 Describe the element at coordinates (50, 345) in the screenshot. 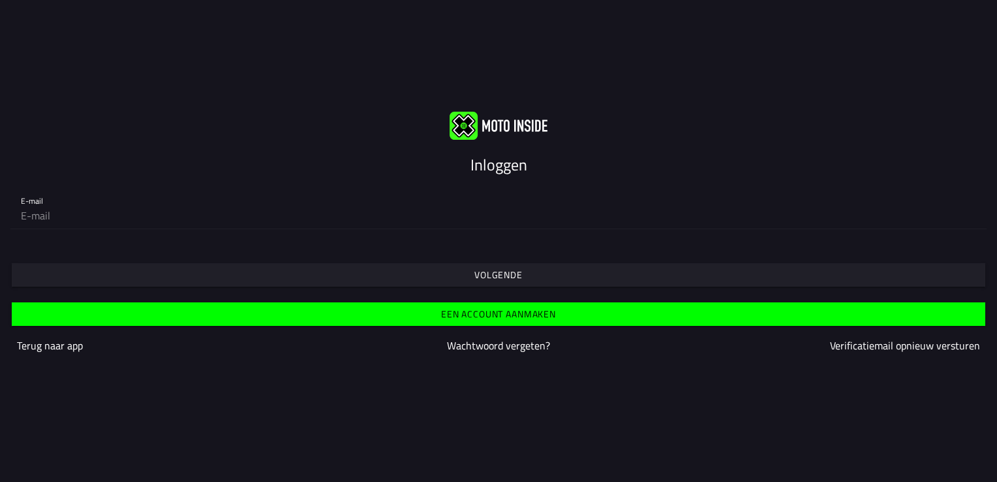

I see `a: Terug naar app` at that location.